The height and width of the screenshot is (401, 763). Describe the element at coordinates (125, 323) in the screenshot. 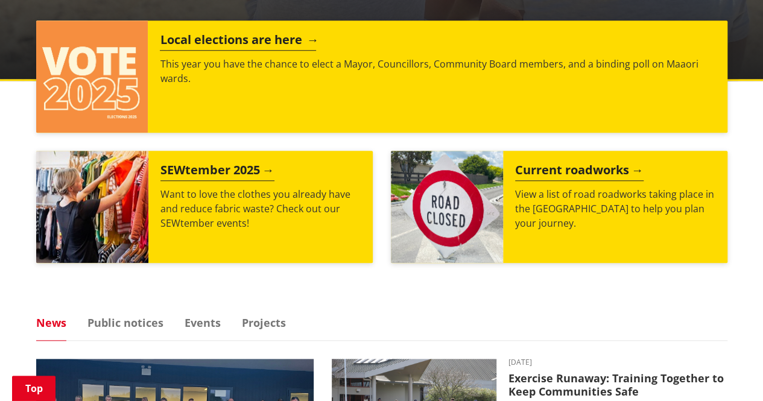

I see `a: Public notices` at that location.